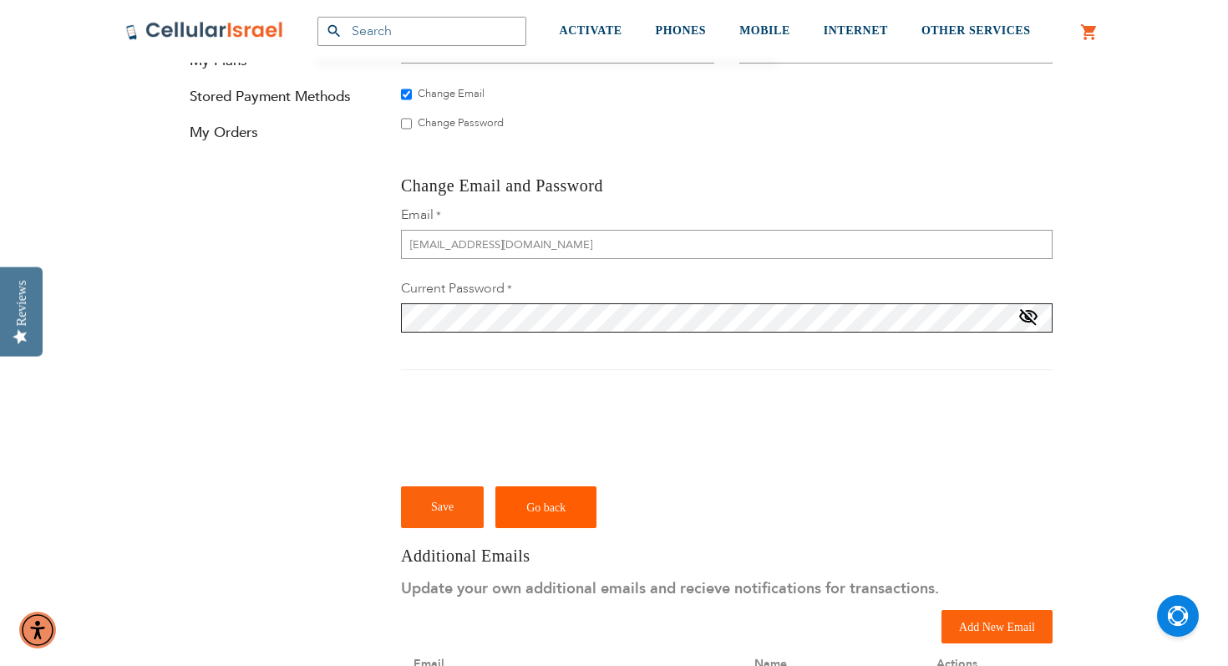 Image resolution: width=1228 pixels, height=666 pixels. Describe the element at coordinates (442, 507) in the screenshot. I see `button: Save` at that location.